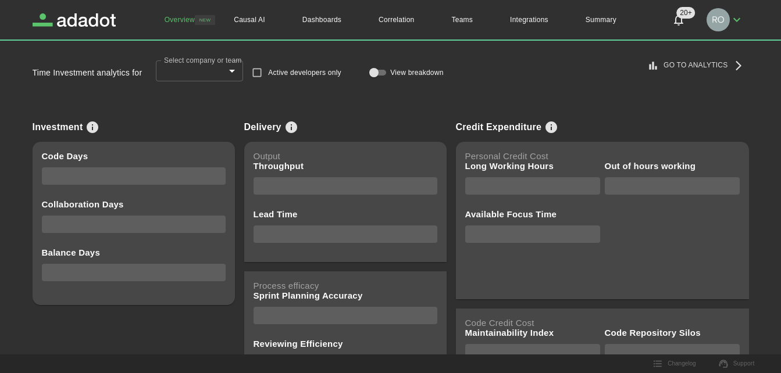  What do you see at coordinates (674, 364) in the screenshot?
I see `button: Changelog` at bounding box center [674, 364].